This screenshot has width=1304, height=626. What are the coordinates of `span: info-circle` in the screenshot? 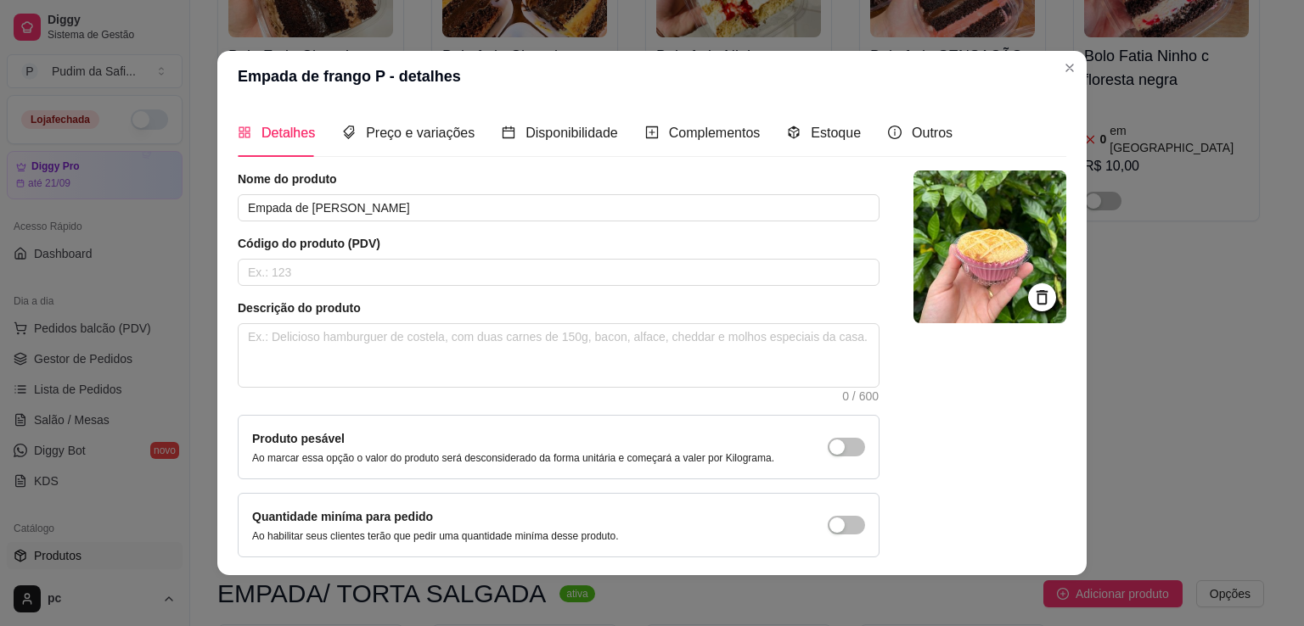 It's located at (894, 132).